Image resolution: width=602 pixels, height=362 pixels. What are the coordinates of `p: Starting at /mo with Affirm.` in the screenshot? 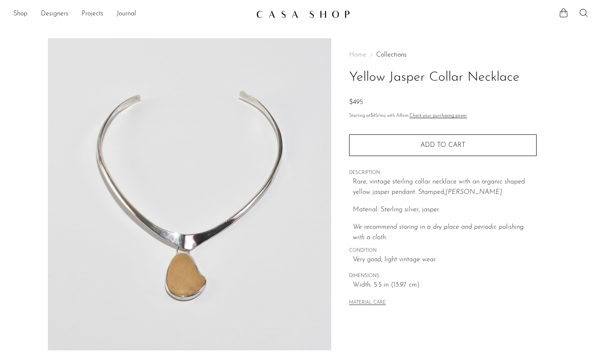 It's located at (443, 116).